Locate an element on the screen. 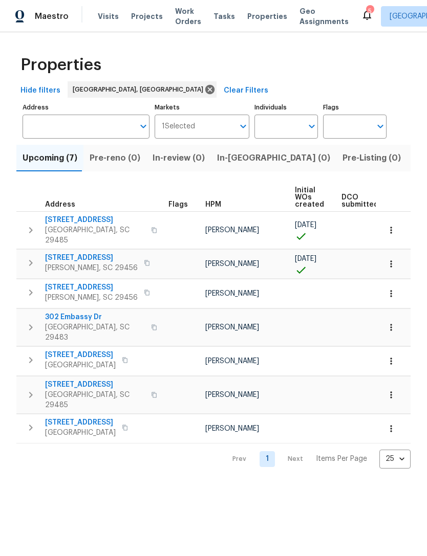 The height and width of the screenshot is (556, 427). label: Markets is located at coordinates (202, 107).